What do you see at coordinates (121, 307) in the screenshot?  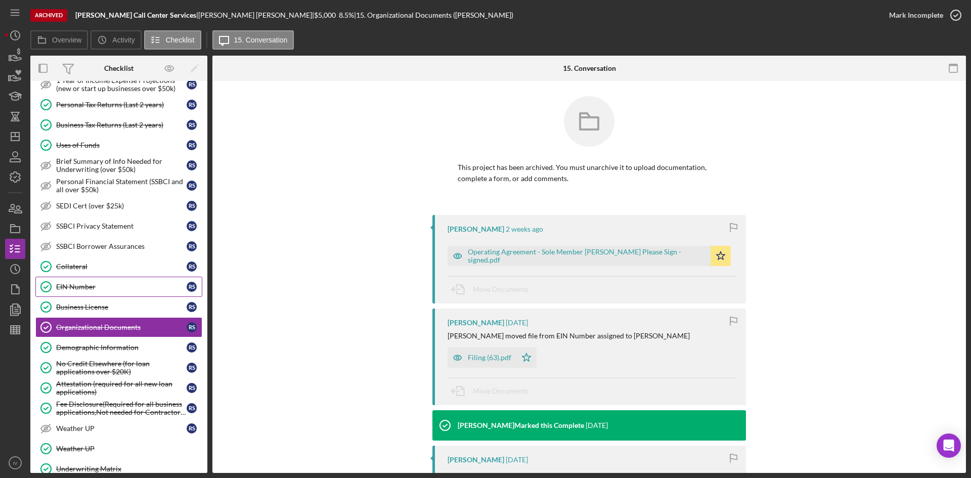 I see `div: Business License` at bounding box center [121, 307].